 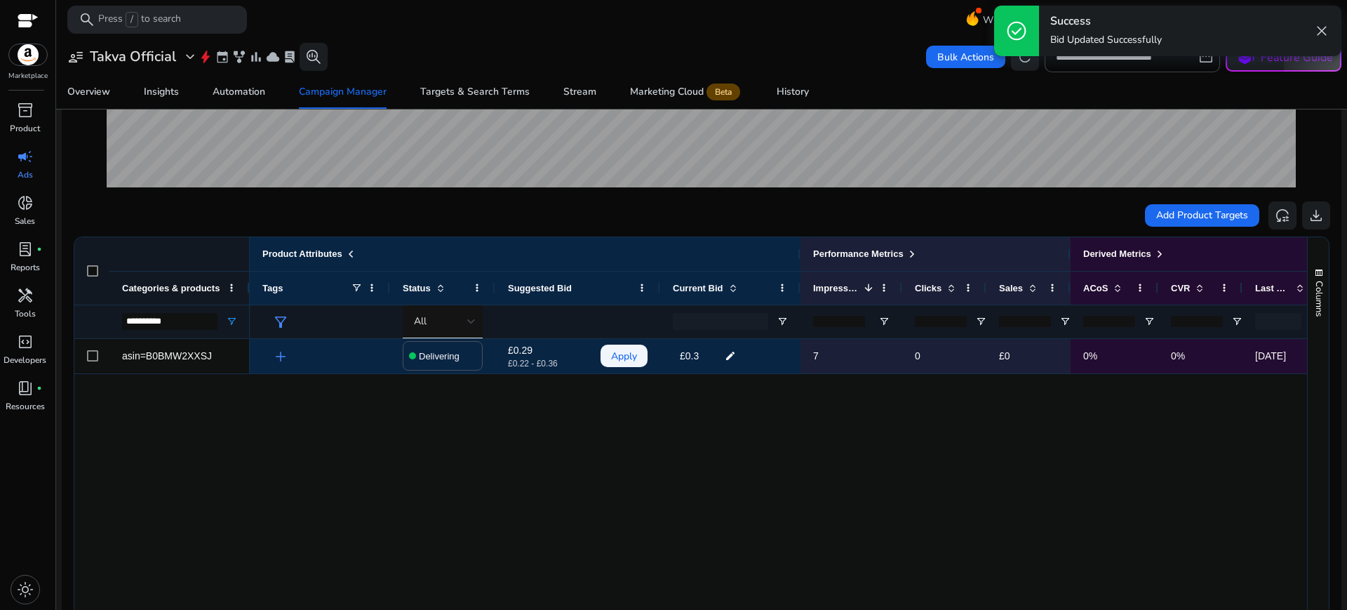 I want to click on span: Sales, so click(x=1011, y=288).